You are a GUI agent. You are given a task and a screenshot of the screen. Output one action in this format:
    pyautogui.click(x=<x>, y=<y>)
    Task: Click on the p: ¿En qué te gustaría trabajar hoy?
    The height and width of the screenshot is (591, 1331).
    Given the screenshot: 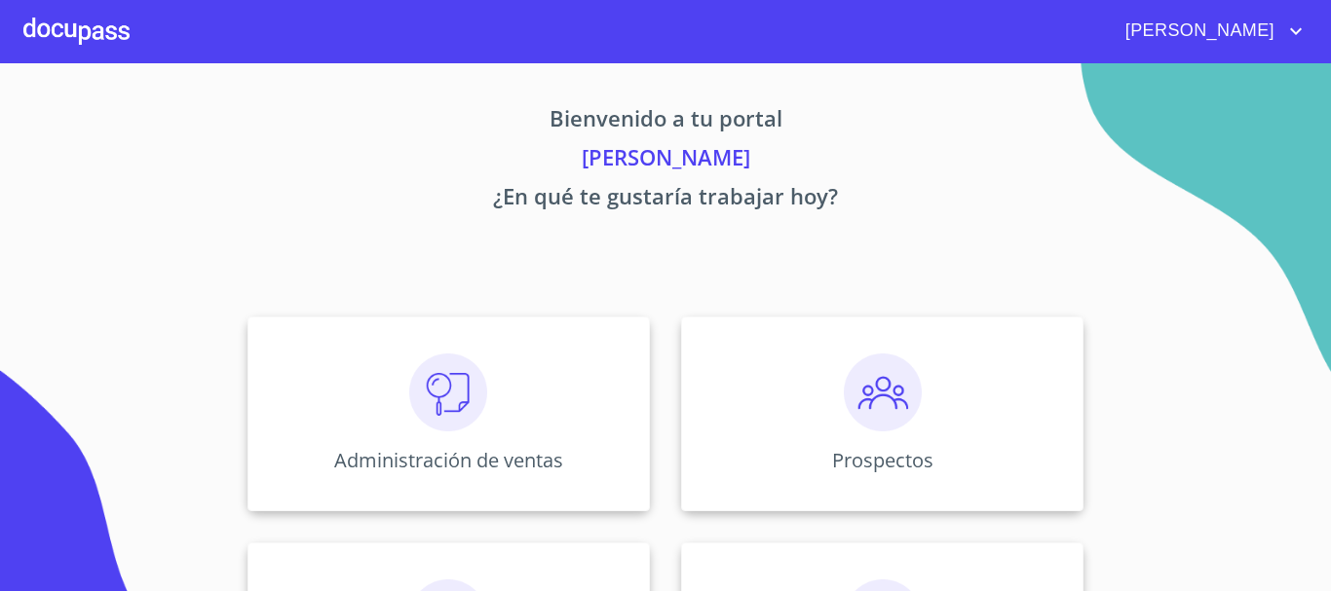 What is the action you would take?
    pyautogui.click(x=665, y=200)
    